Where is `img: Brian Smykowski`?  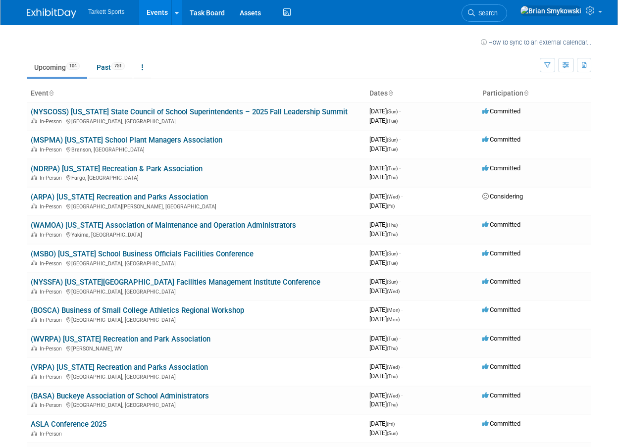 img: Brian Smykowski is located at coordinates (551, 11).